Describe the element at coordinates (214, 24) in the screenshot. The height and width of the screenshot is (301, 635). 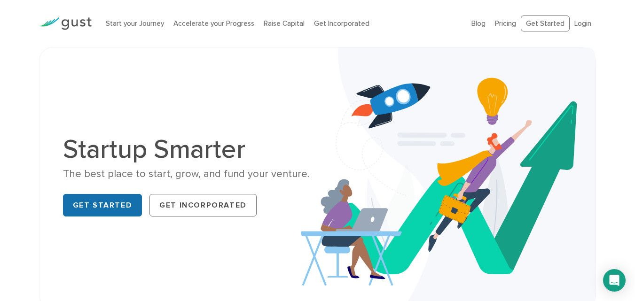
I see `a: Accelerate your Progress` at that location.